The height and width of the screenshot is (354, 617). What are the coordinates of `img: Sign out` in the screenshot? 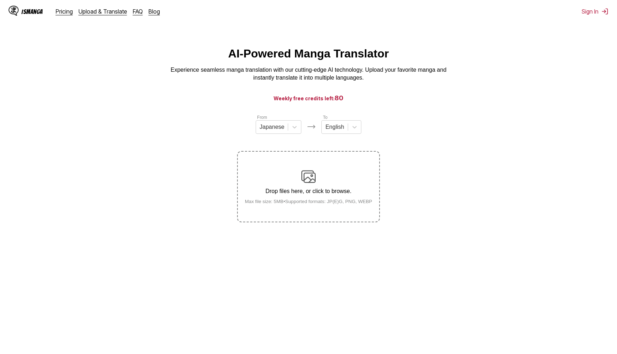 It's located at (605, 11).